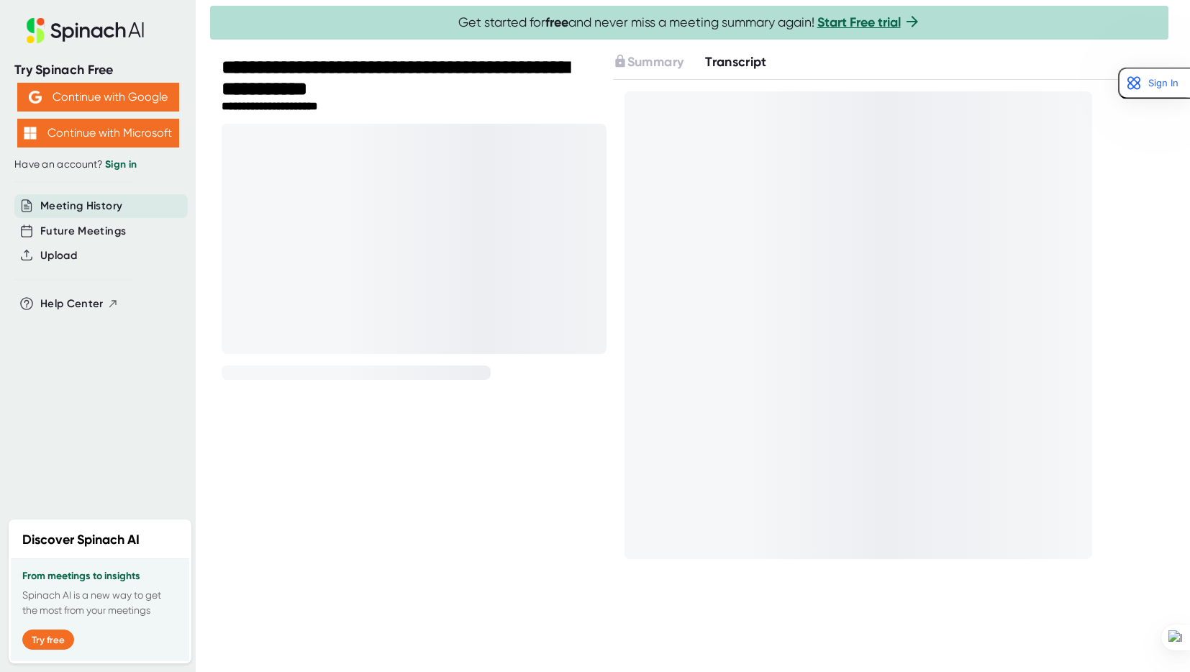 The width and height of the screenshot is (1190, 672). What do you see at coordinates (100, 603) in the screenshot?
I see `p: Spinach AI is a new way to get the most from your meetings` at bounding box center [100, 603].